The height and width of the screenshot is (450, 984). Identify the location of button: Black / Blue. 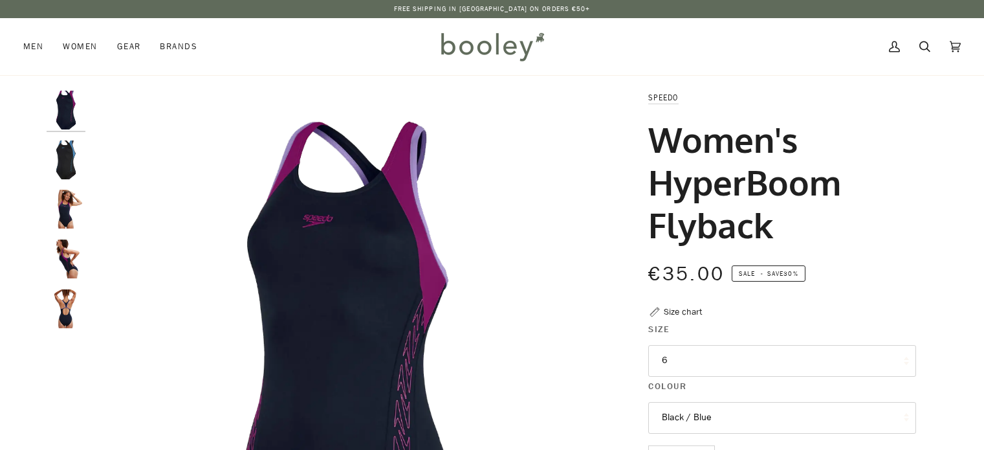
(782, 417).